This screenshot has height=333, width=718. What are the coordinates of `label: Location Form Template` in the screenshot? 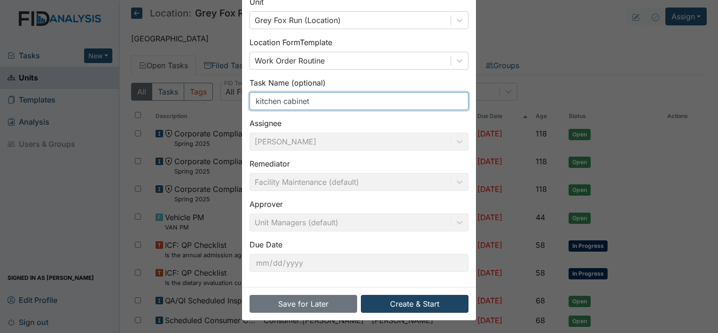 It's located at (291, 42).